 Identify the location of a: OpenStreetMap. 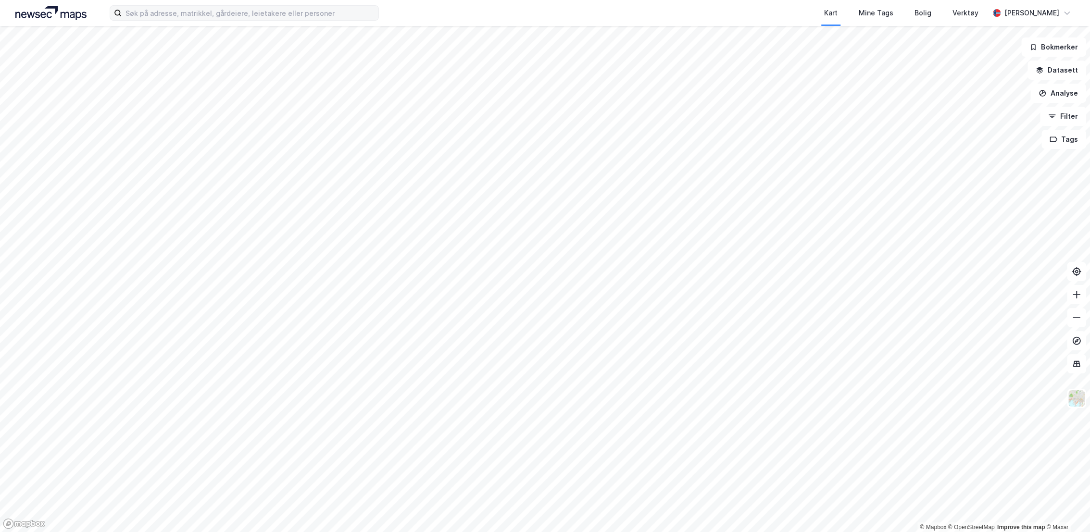
(971, 527).